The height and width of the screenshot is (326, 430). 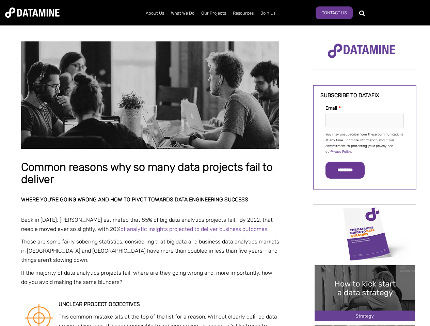 I want to click on a: Join Us, so click(x=268, y=13).